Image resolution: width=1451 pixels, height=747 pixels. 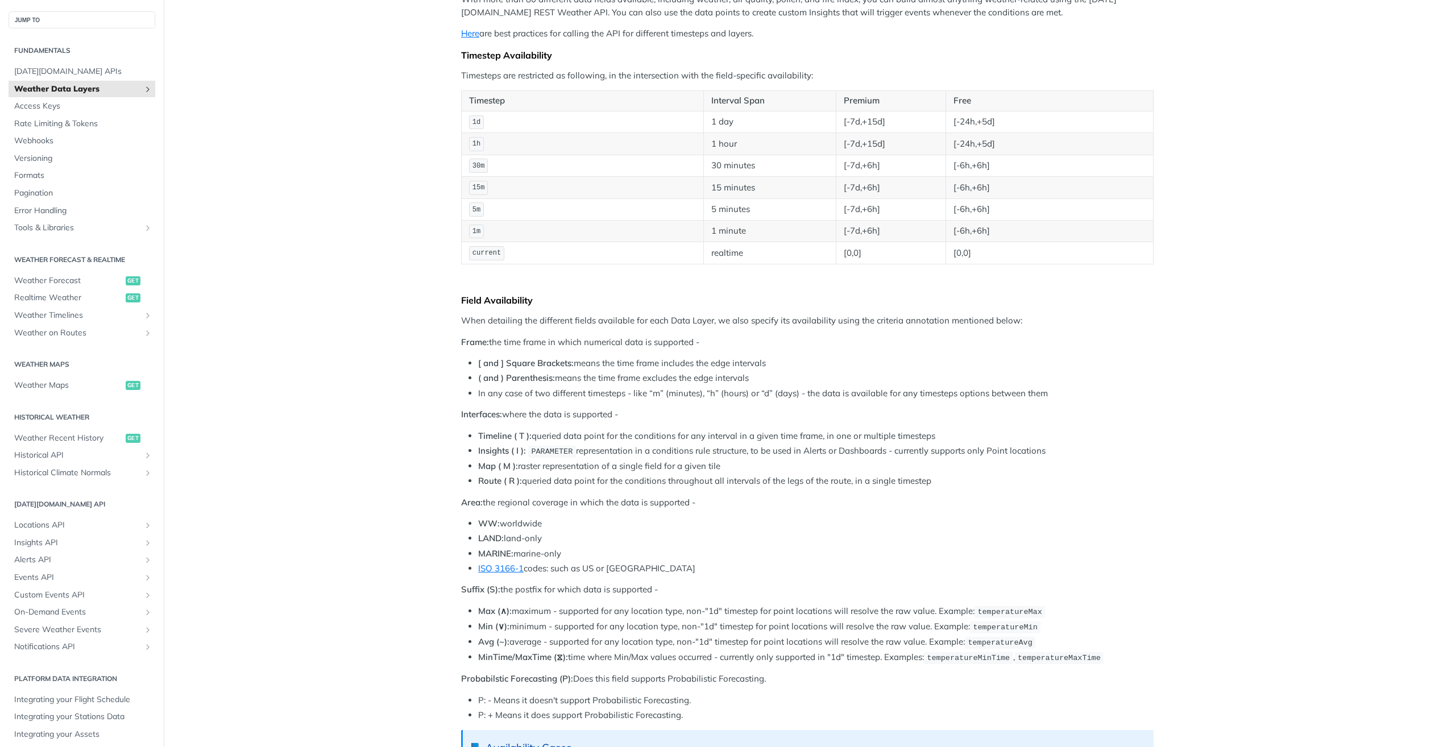 What do you see at coordinates (482, 414) in the screenshot?
I see `strong: Interfaces:` at bounding box center [482, 414].